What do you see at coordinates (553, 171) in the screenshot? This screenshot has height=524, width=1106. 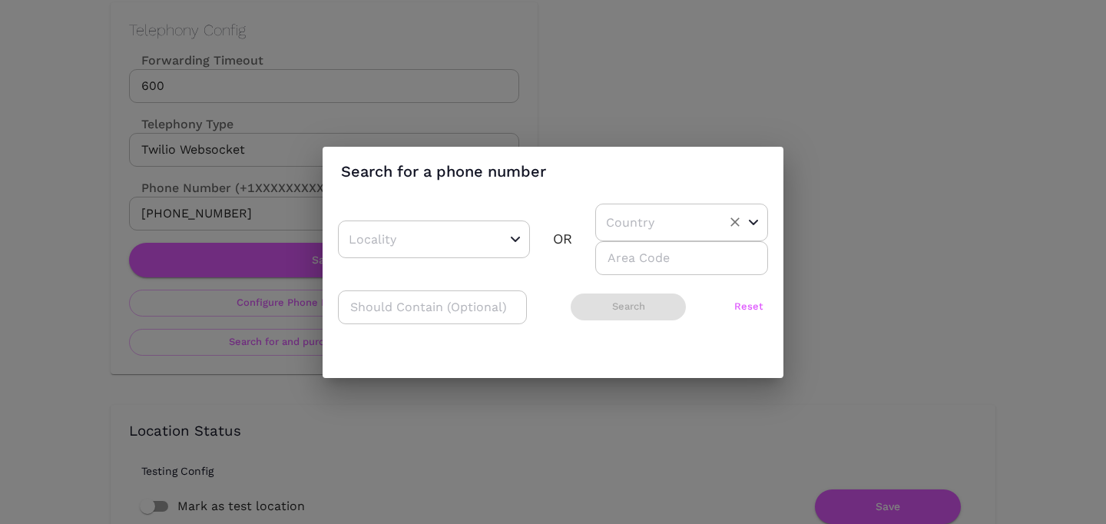 I see `h2: Search for a phone number` at bounding box center [553, 171].